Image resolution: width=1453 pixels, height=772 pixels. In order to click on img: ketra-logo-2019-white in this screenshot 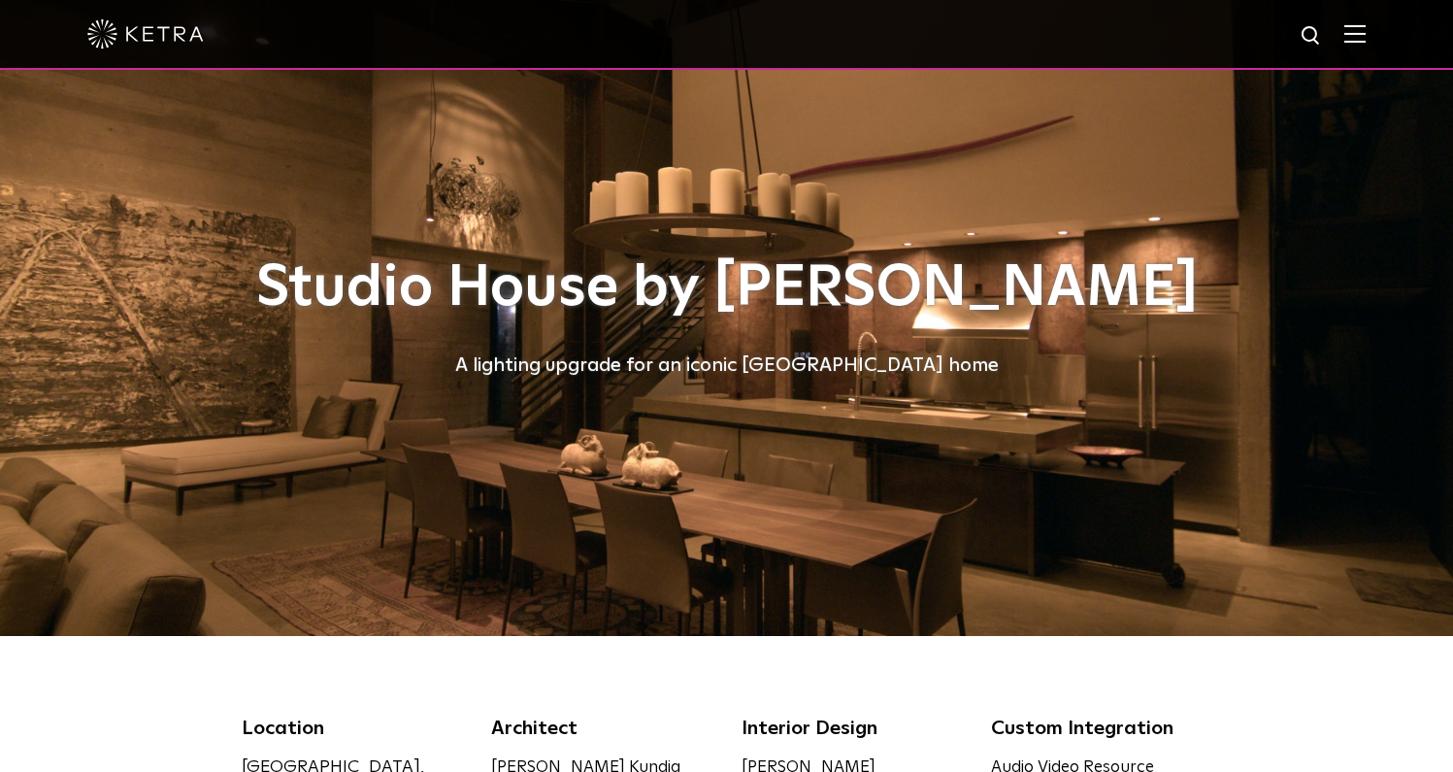, I will do `click(146, 34)`.